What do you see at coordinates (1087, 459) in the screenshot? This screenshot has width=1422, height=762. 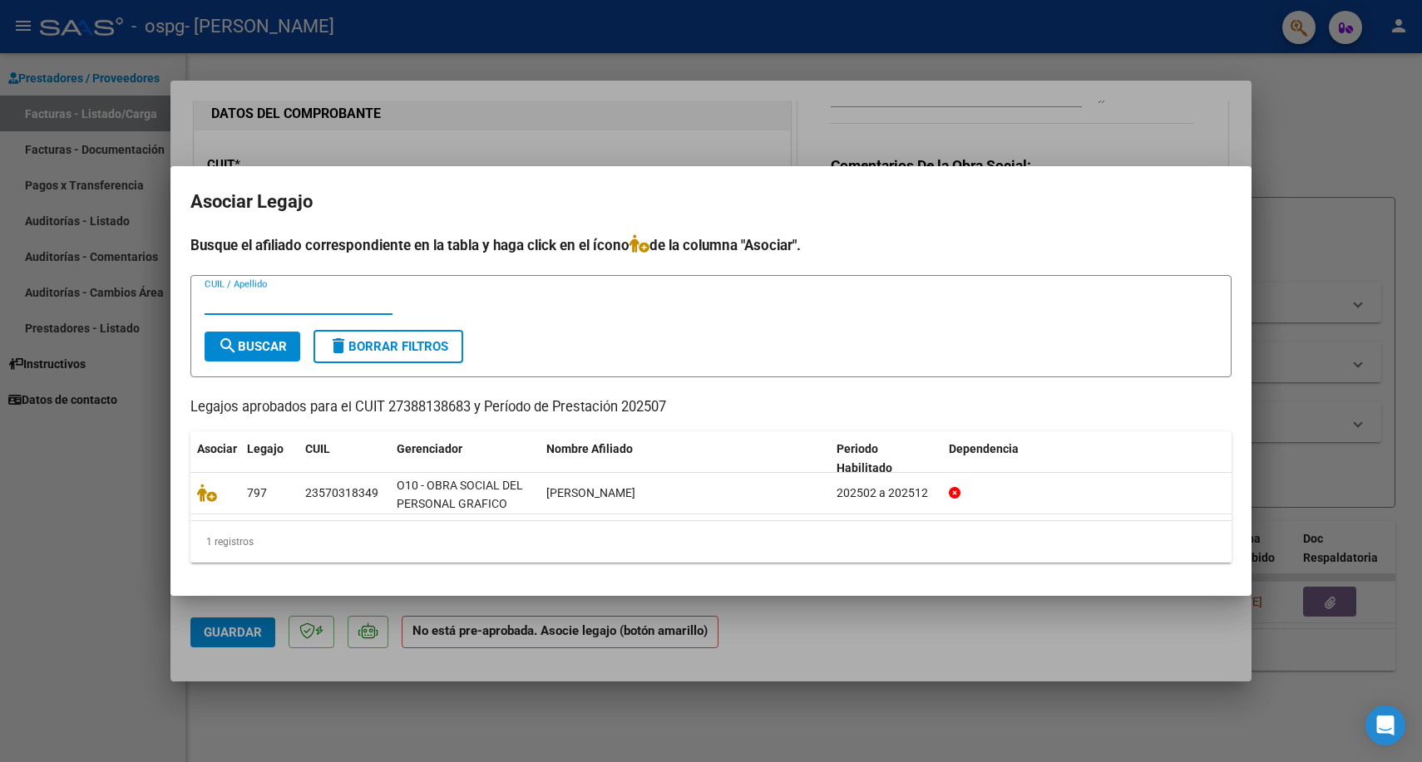 I see `datatable-header-cell: Dependencia` at bounding box center [1087, 459].